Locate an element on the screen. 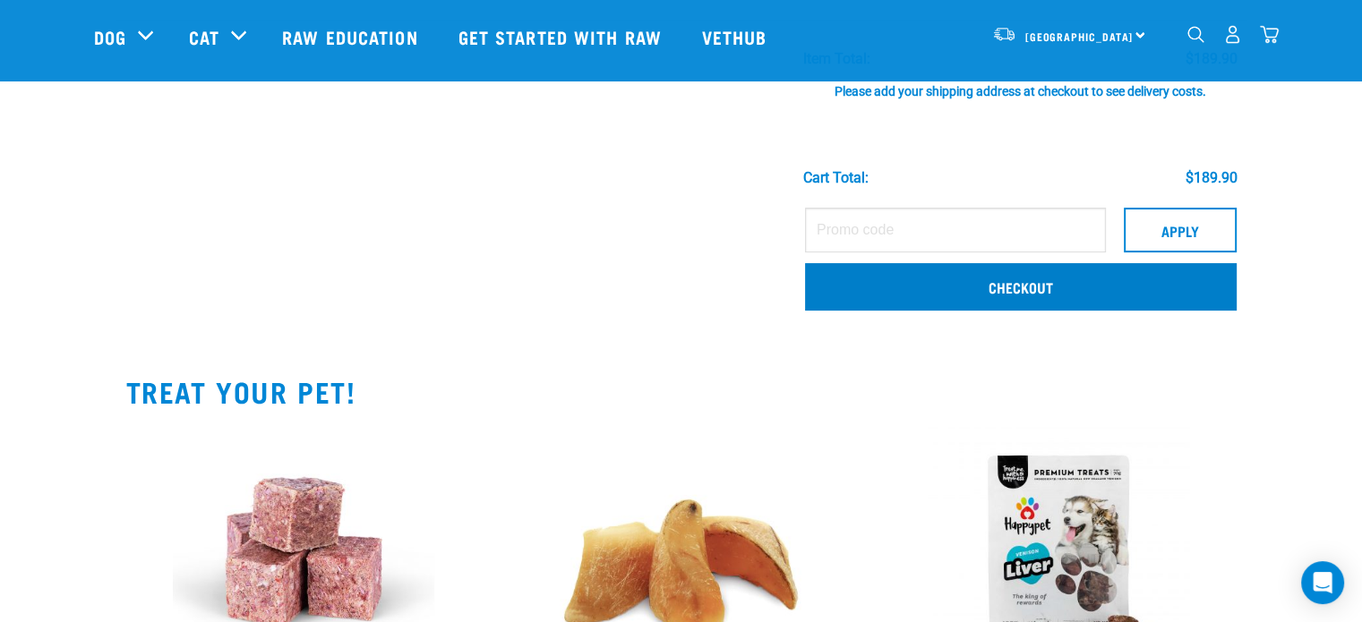 The height and width of the screenshot is (622, 1362). a: Checkout is located at coordinates (1021, 287).